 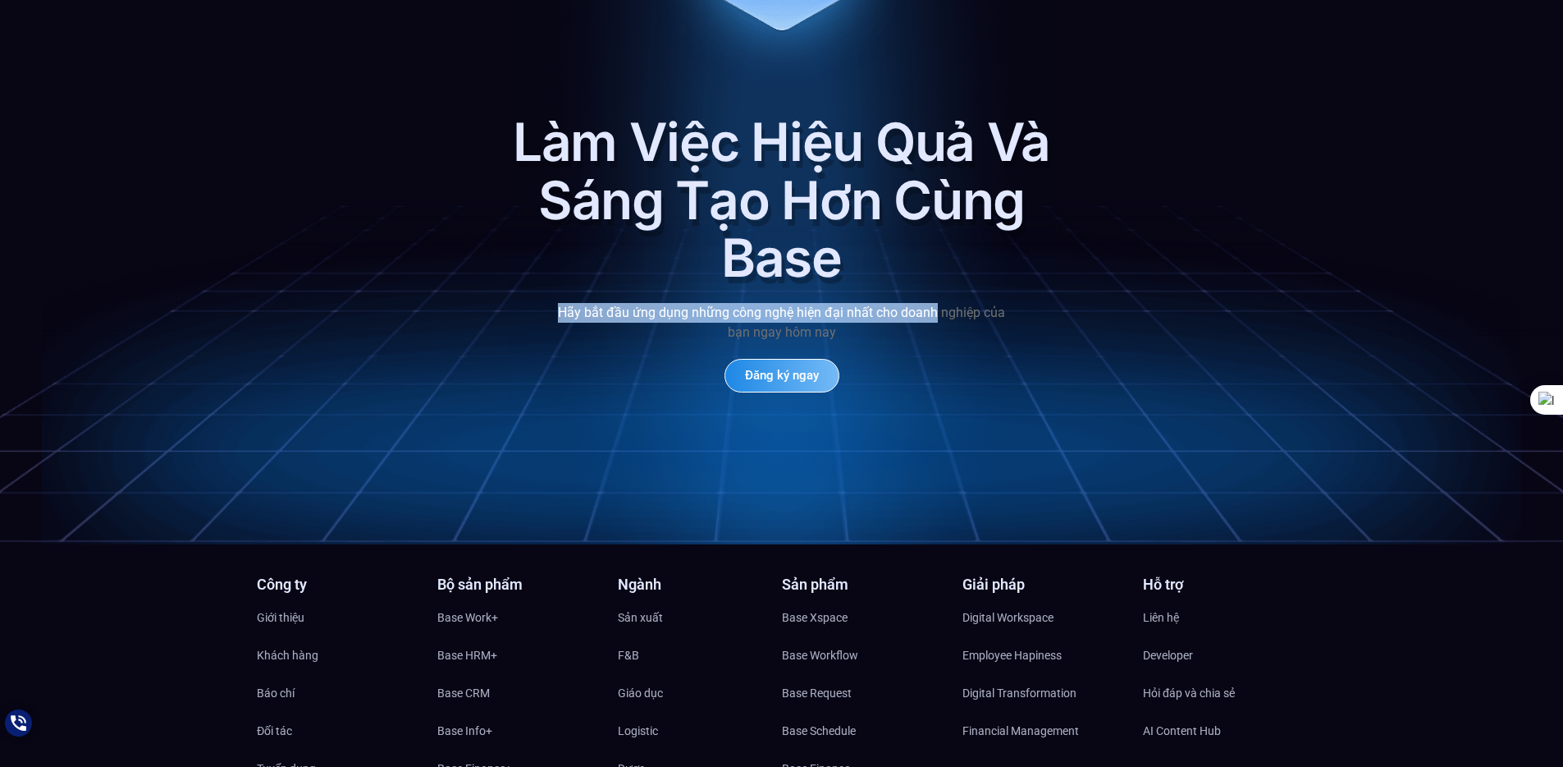 What do you see at coordinates (638, 730) in the screenshot?
I see `span: Logistic` at bounding box center [638, 730].